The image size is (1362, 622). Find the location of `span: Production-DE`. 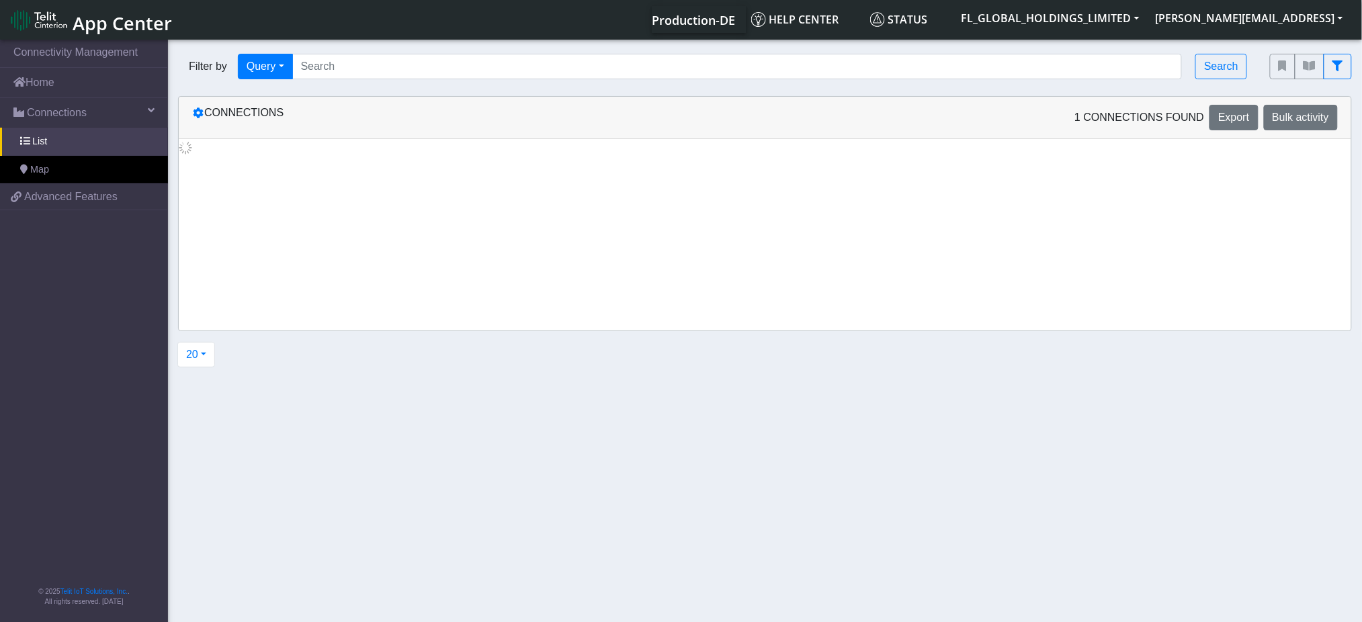

span: Production-DE is located at coordinates (694, 20).